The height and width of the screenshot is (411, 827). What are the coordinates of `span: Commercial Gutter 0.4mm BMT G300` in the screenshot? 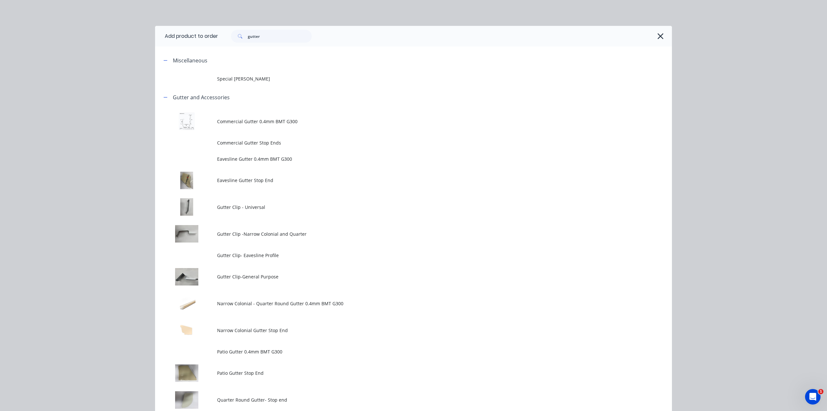 It's located at (399, 121).